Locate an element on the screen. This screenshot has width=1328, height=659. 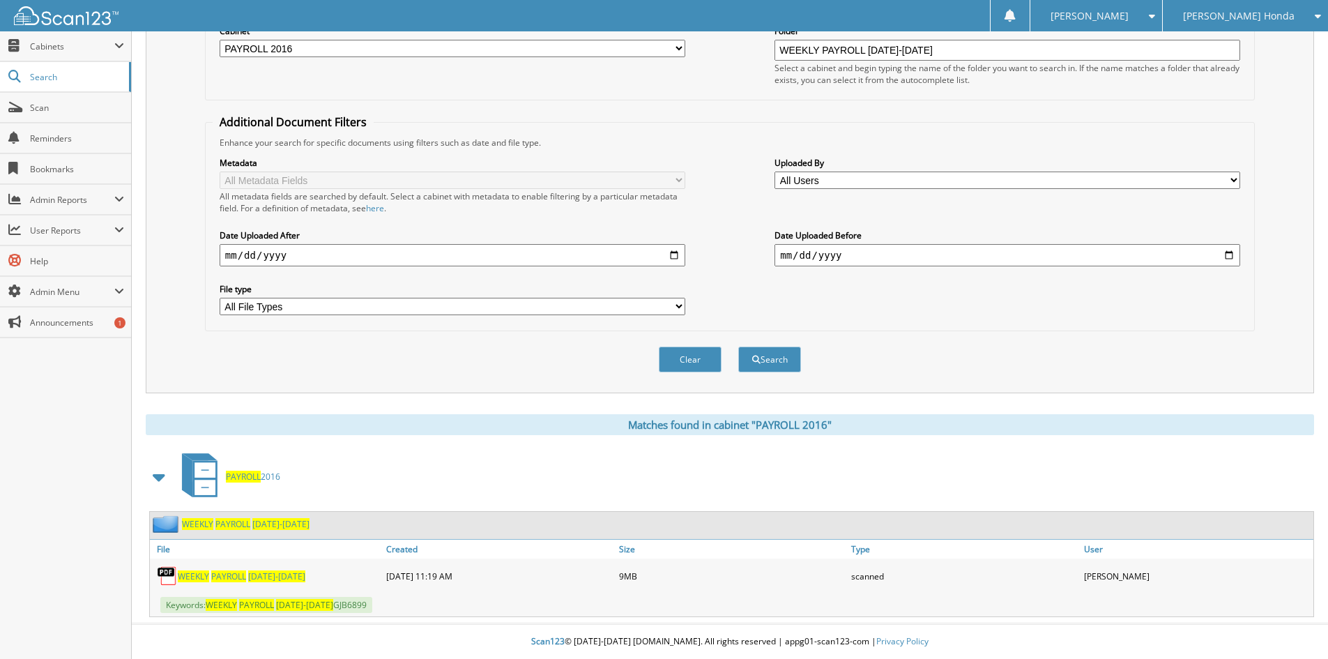
div: Select a cabinet and begin typing the name of the folder you want to search in. If the name match... is located at coordinates (1008, 74).